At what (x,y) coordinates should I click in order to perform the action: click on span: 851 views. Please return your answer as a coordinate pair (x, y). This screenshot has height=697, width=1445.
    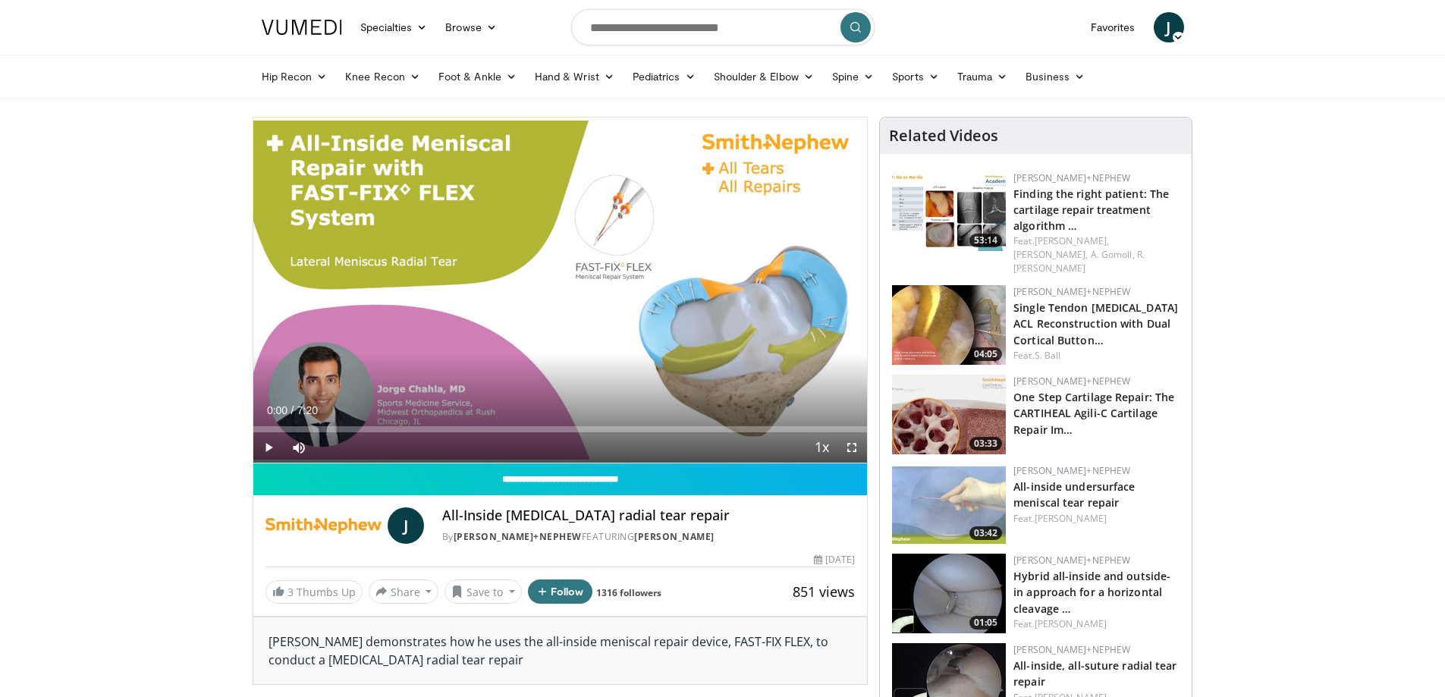
    Looking at the image, I should click on (824, 592).